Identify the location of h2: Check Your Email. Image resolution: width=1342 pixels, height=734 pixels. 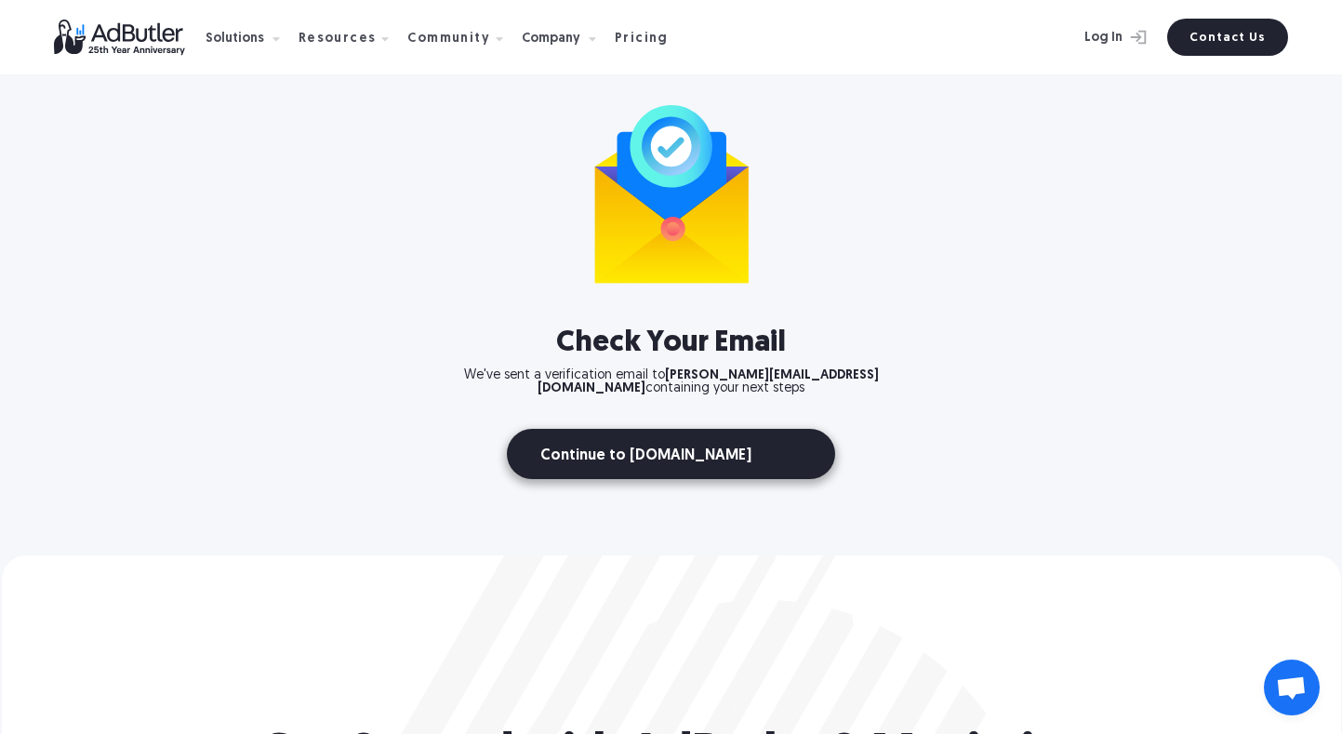
(671, 343).